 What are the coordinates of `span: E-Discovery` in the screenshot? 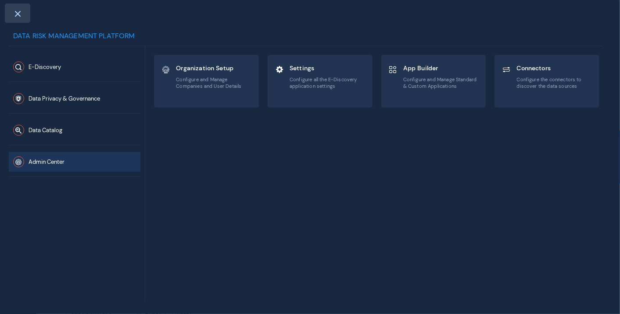 It's located at (45, 67).